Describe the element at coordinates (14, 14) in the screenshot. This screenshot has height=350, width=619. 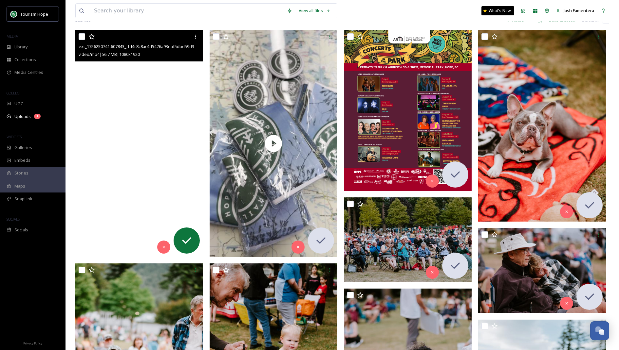
I see `img: logo.png` at that location.